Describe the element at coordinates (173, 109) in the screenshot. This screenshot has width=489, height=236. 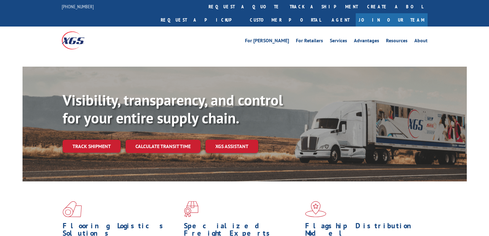
I see `b: Visibility, transparency, and control for your entire supply chain.` at that location.